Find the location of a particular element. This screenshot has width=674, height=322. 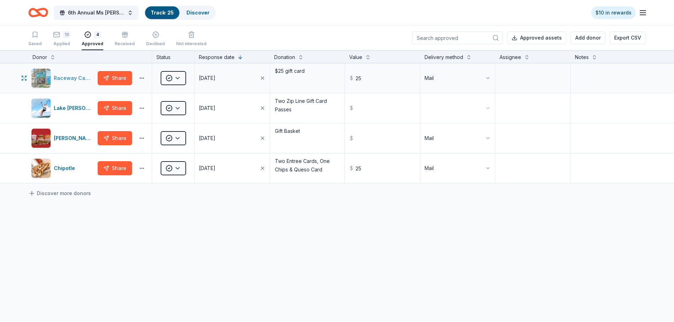

button: Export CSV is located at coordinates (628, 38).